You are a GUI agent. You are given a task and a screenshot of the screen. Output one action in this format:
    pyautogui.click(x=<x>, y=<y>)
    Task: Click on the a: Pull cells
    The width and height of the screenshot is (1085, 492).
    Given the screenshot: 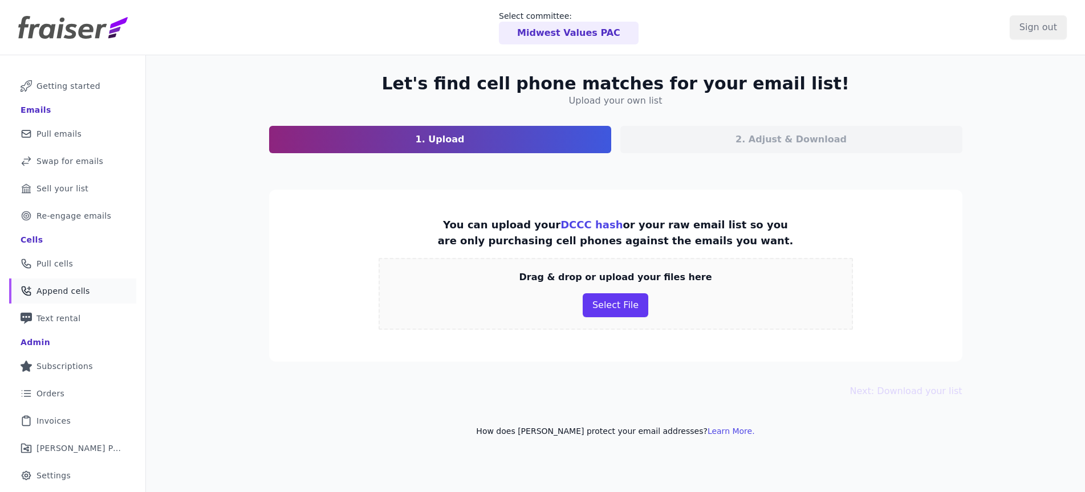 What is the action you would take?
    pyautogui.click(x=72, y=264)
    